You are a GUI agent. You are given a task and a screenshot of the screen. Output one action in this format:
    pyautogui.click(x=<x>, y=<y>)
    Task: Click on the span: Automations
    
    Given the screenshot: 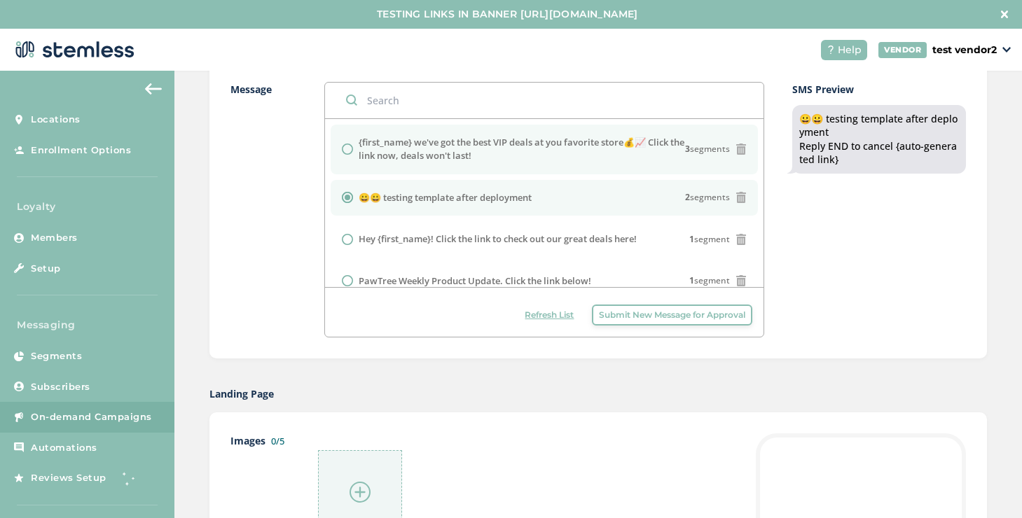 What is the action you would take?
    pyautogui.click(x=64, y=448)
    